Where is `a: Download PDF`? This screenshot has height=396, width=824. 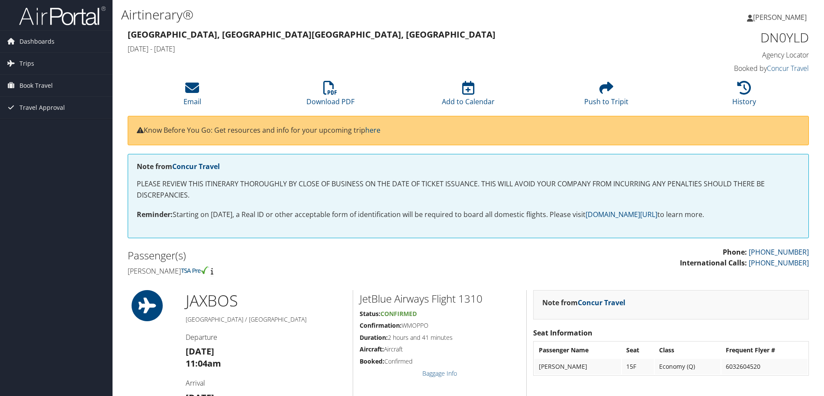 a: Download PDF is located at coordinates (330, 96).